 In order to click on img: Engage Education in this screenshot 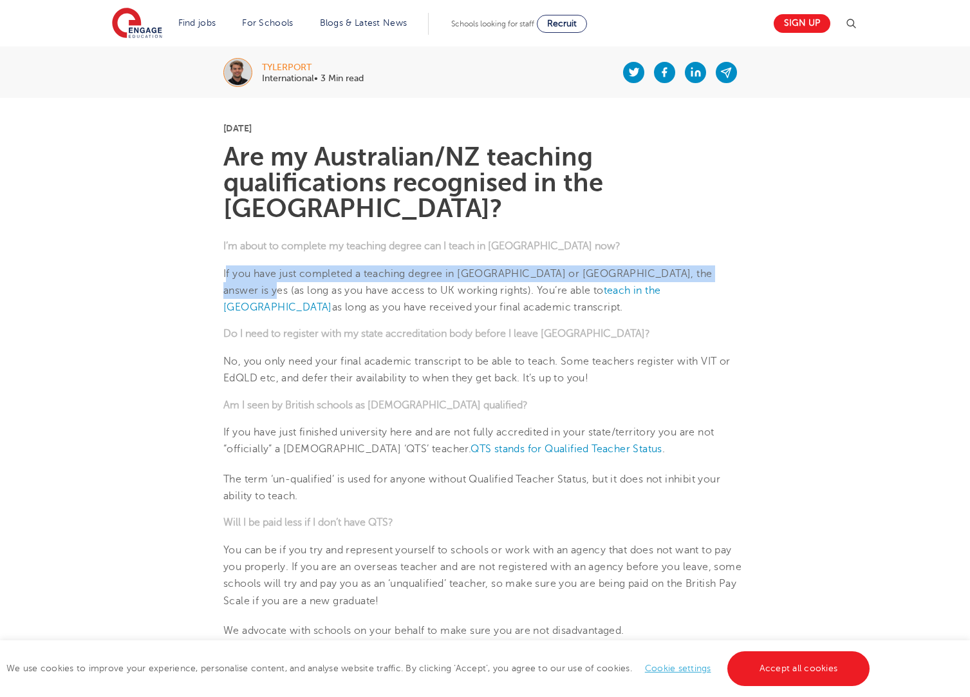, I will do `click(137, 24)`.